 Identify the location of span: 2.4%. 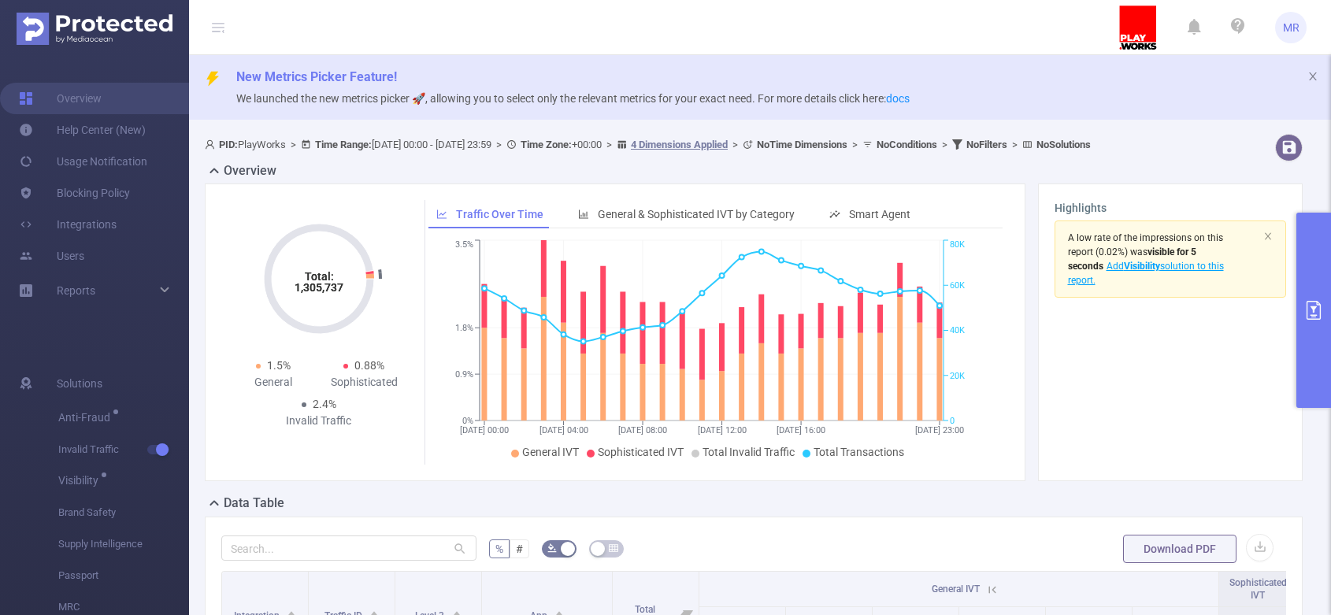
(325, 404).